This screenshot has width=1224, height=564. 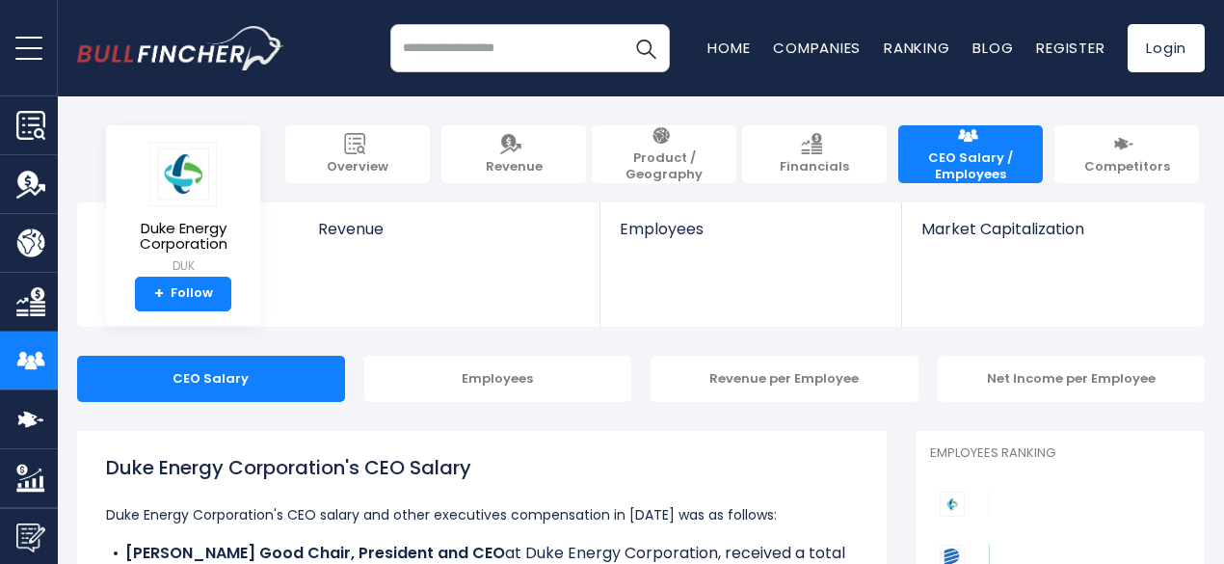 I want to click on a: Go to homepage, so click(x=180, y=48).